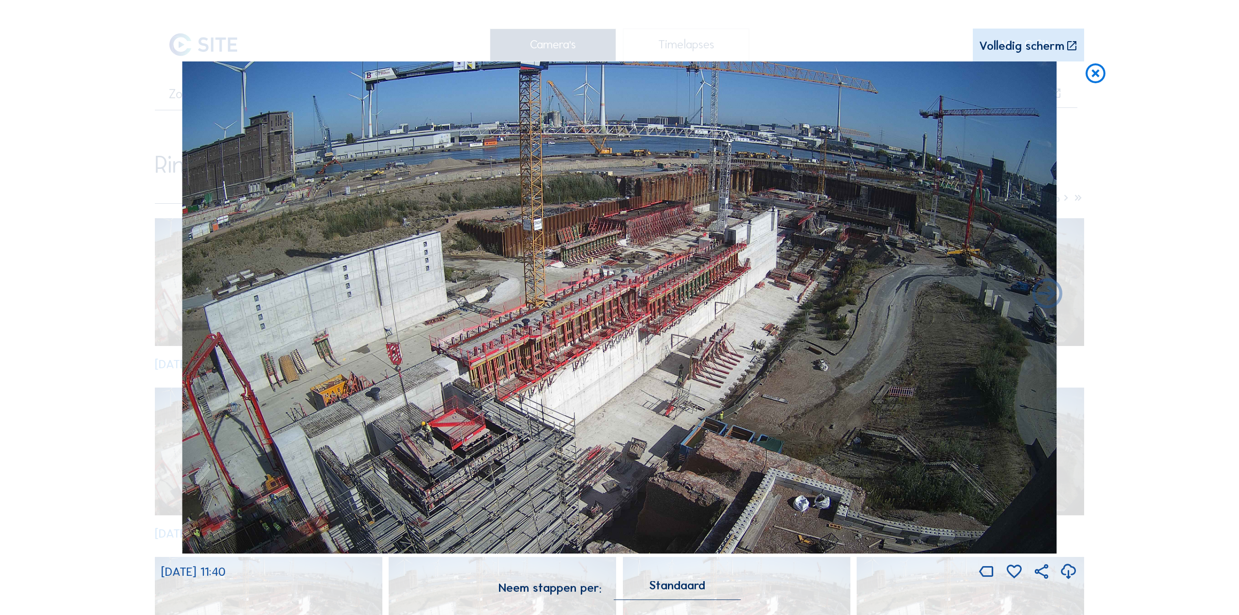  Describe the element at coordinates (1048, 295) in the screenshot. I see `i: Back` at that location.